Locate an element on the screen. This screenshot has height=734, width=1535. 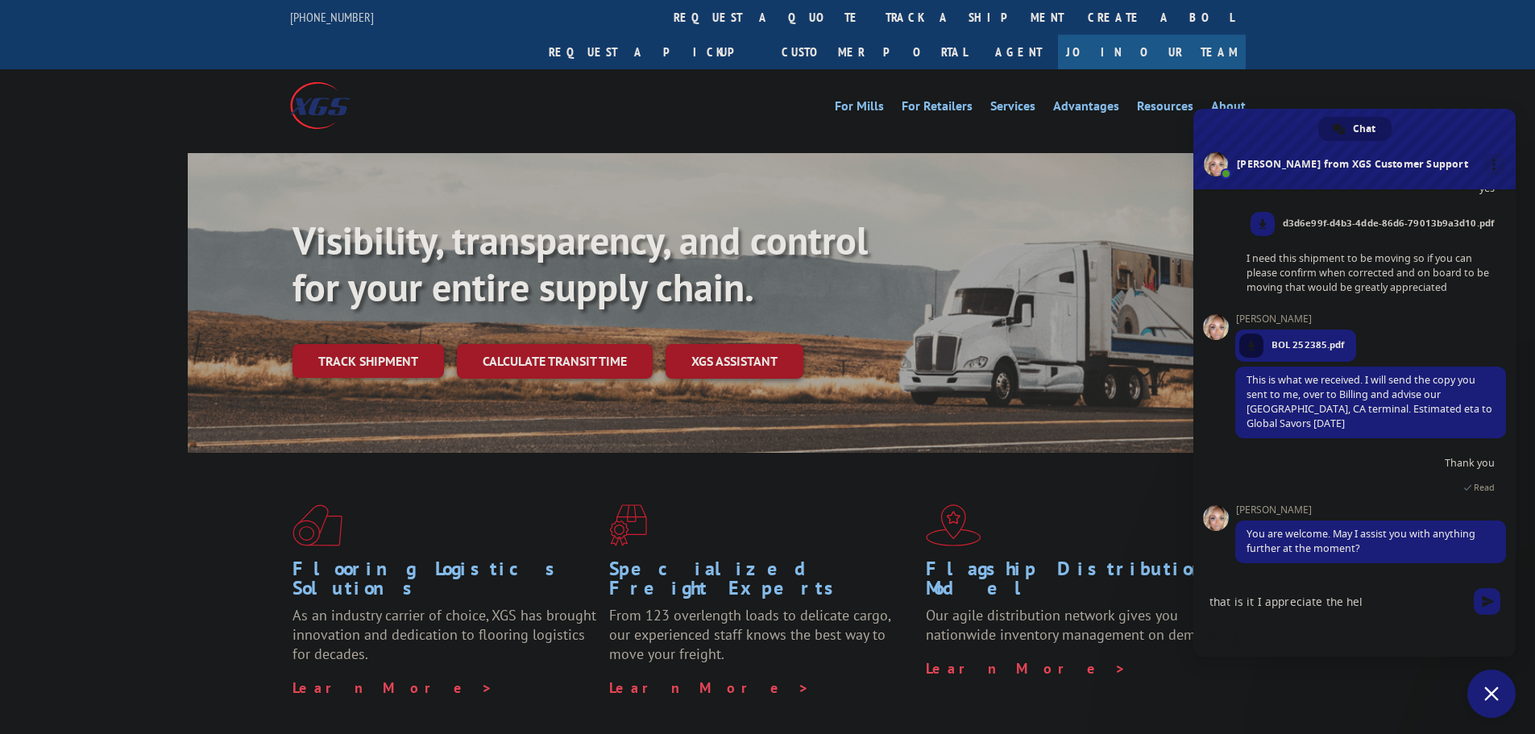
a: Calculate transit time is located at coordinates (554, 361).